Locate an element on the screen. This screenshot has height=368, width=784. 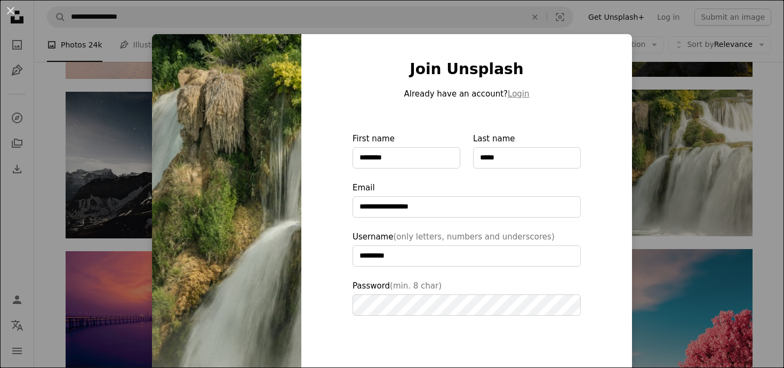
span: (only letters, numbers and underscores) is located at coordinates (473, 237).